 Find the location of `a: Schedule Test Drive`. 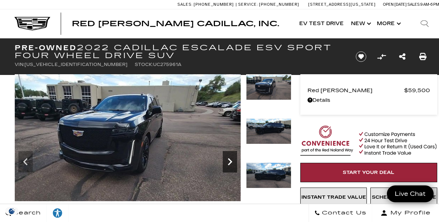

a: Schedule Test Drive is located at coordinates (404, 197).